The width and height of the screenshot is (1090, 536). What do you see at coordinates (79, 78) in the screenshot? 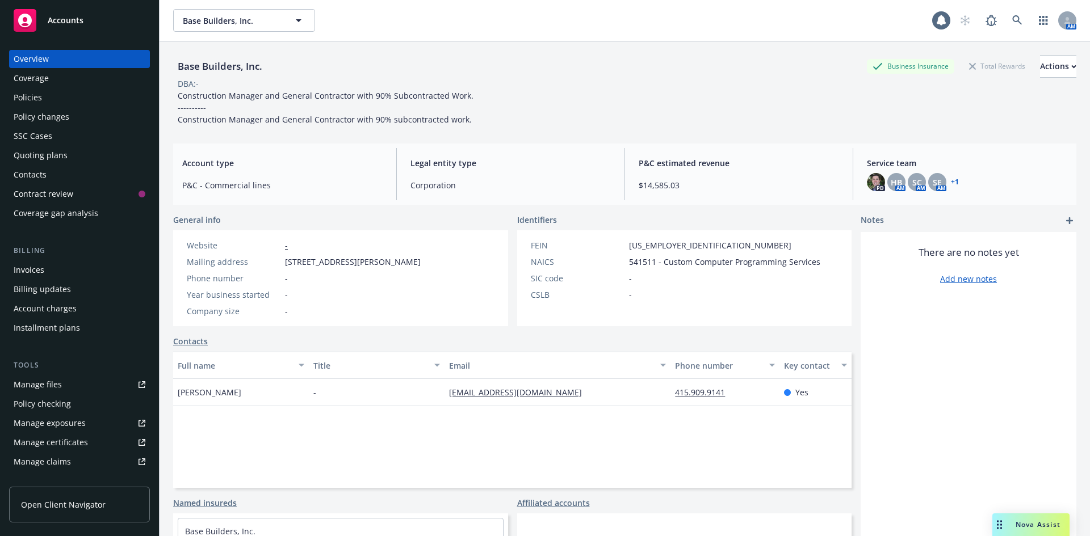
I see `a: Coverage` at bounding box center [79, 78].